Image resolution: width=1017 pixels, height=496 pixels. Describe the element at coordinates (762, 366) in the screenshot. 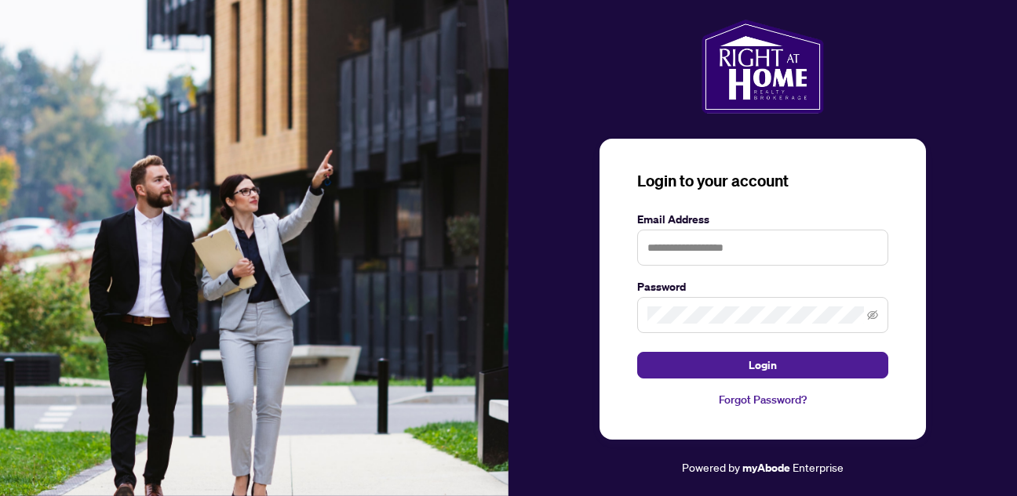

I see `button: Login` at that location.